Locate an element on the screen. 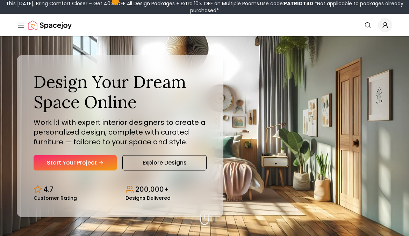 The height and width of the screenshot is (236, 409). div: Design stats is located at coordinates (120, 190).